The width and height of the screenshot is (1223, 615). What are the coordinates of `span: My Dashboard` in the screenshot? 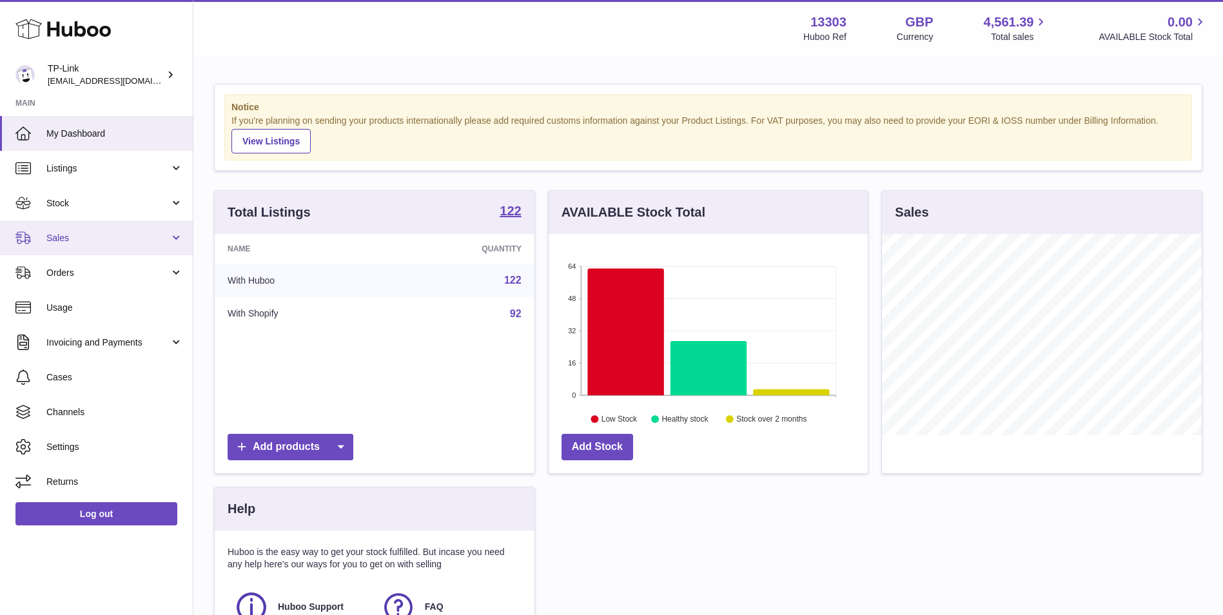 It's located at (115, 133).